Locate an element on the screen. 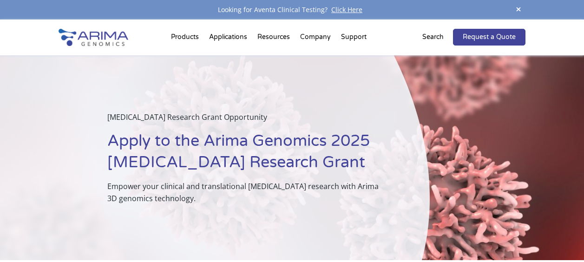 Image resolution: width=584 pixels, height=262 pixels. a: Request a Quote is located at coordinates (489, 37).